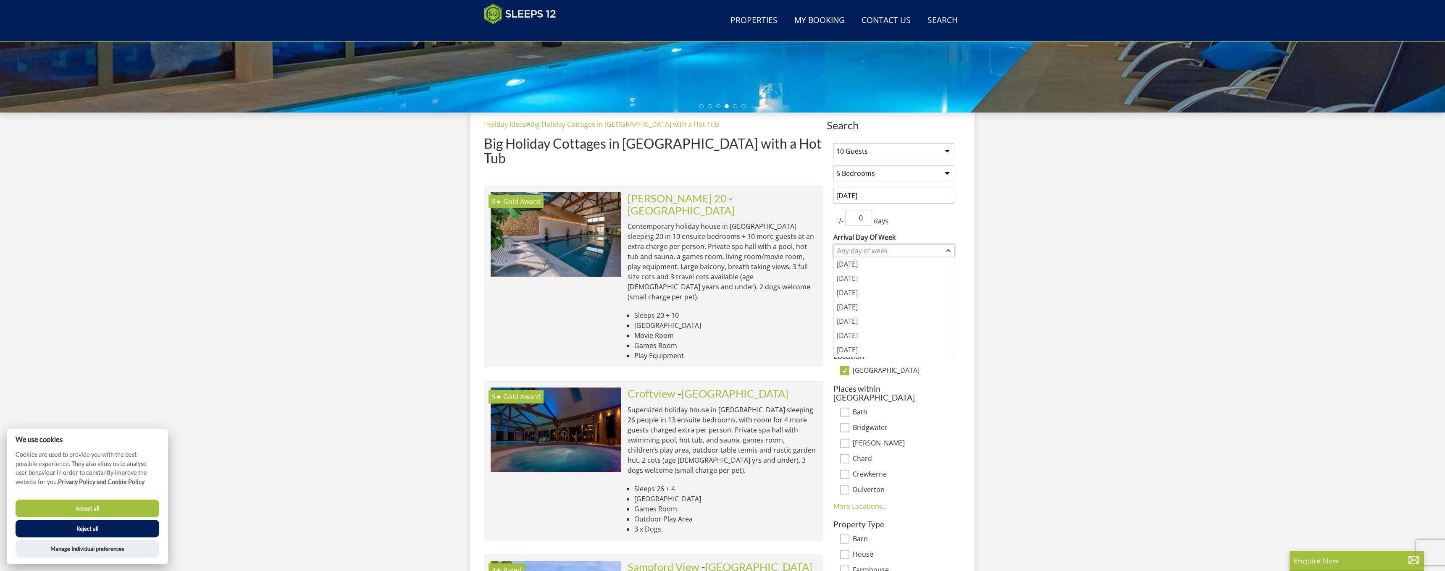 Image resolution: width=1445 pixels, height=571 pixels. I want to click on label: Crewkerne, so click(903, 475).